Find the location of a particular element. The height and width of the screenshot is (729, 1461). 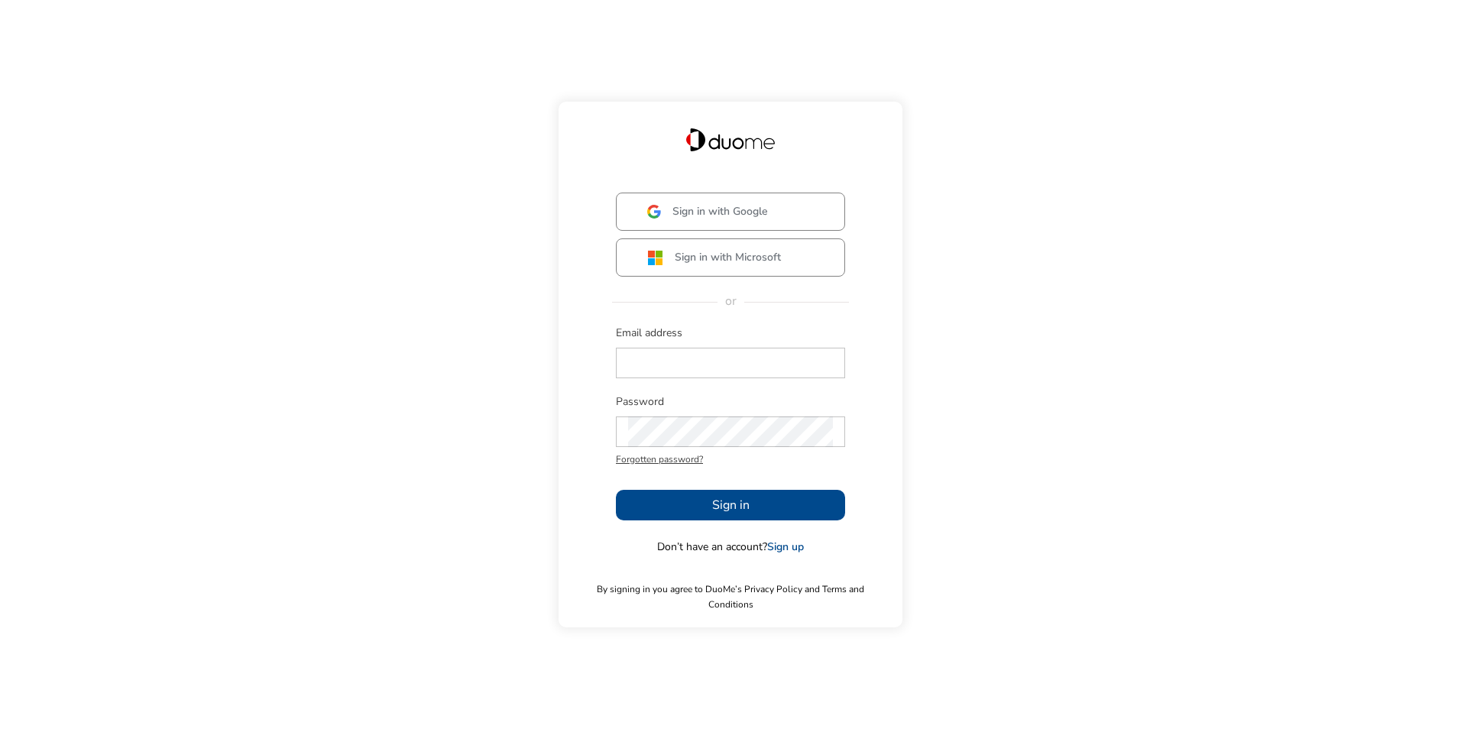

img: google.svg is located at coordinates (654, 212).